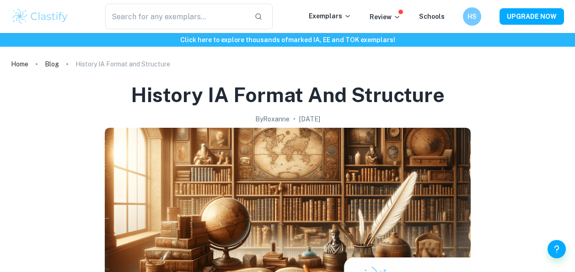 This screenshot has height=272, width=575. What do you see at coordinates (556, 249) in the screenshot?
I see `button: Help and Feedback` at bounding box center [556, 249].